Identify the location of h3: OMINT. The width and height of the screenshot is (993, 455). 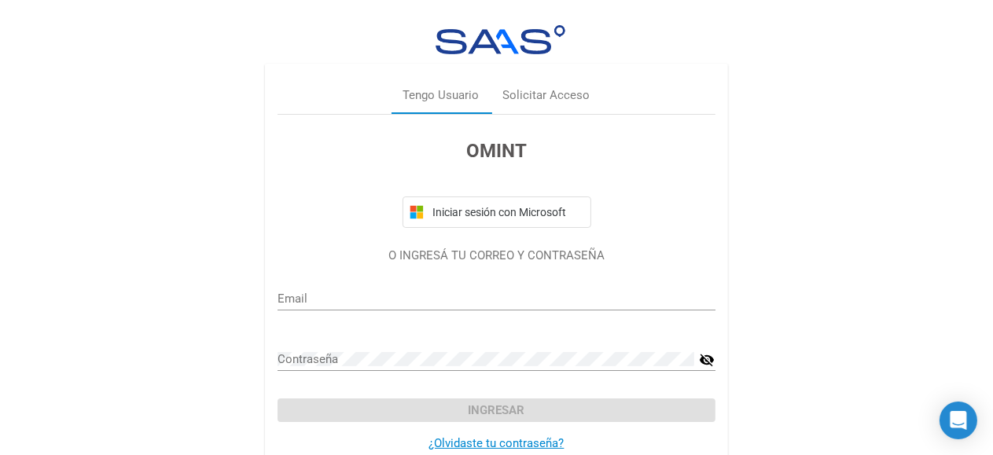
(496, 151).